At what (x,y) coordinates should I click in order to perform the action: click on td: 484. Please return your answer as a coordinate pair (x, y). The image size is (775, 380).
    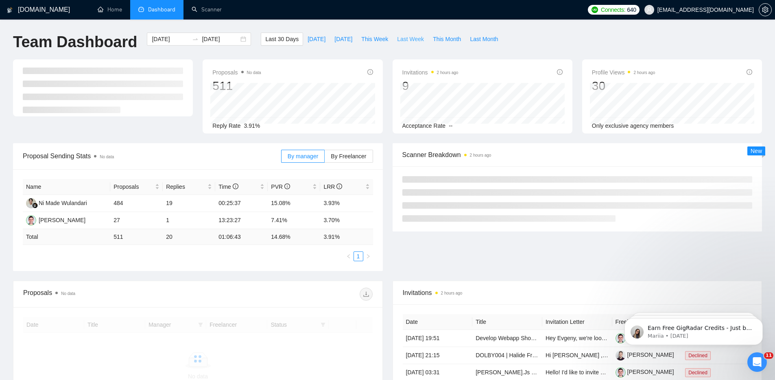
    Looking at the image, I should click on (136, 203).